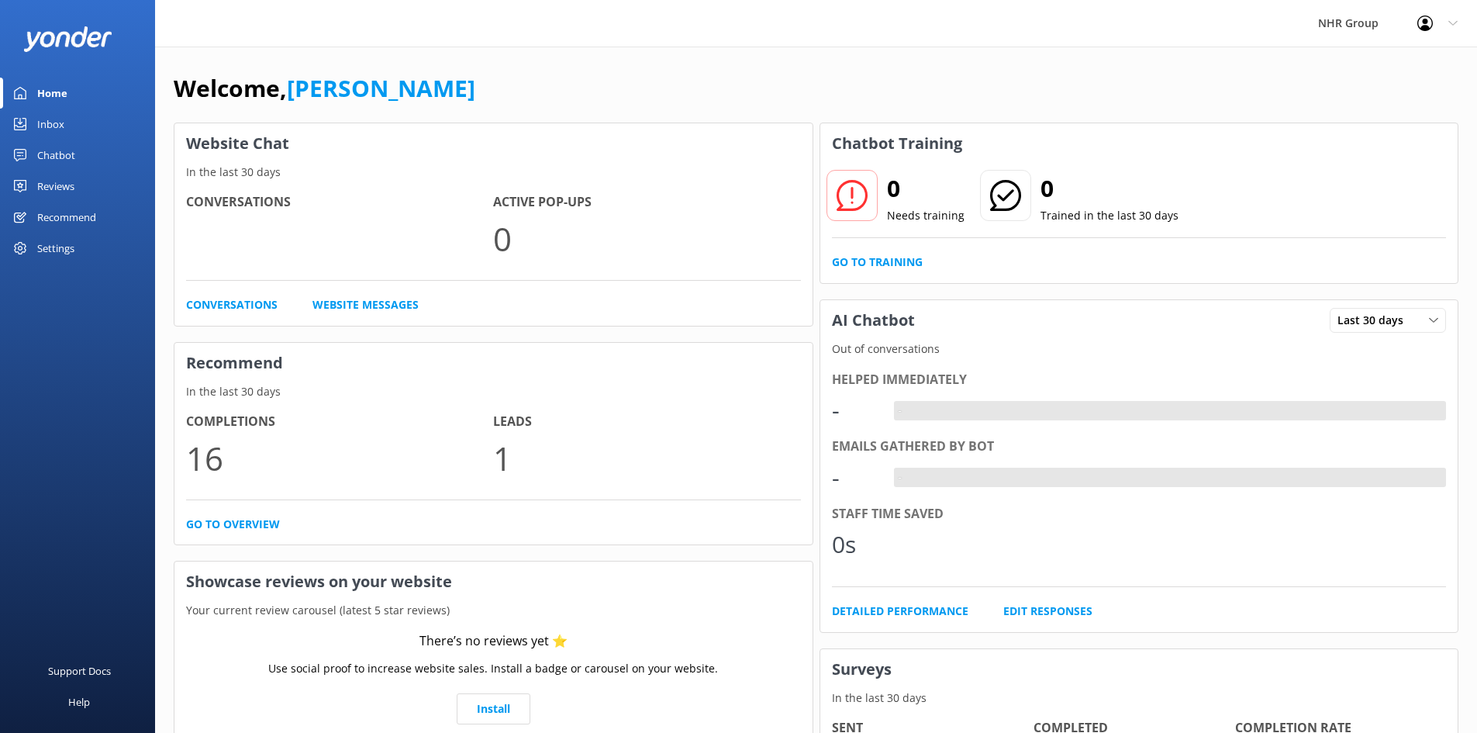 Image resolution: width=1477 pixels, height=733 pixels. What do you see at coordinates (646, 238) in the screenshot?
I see `p: 0` at bounding box center [646, 238].